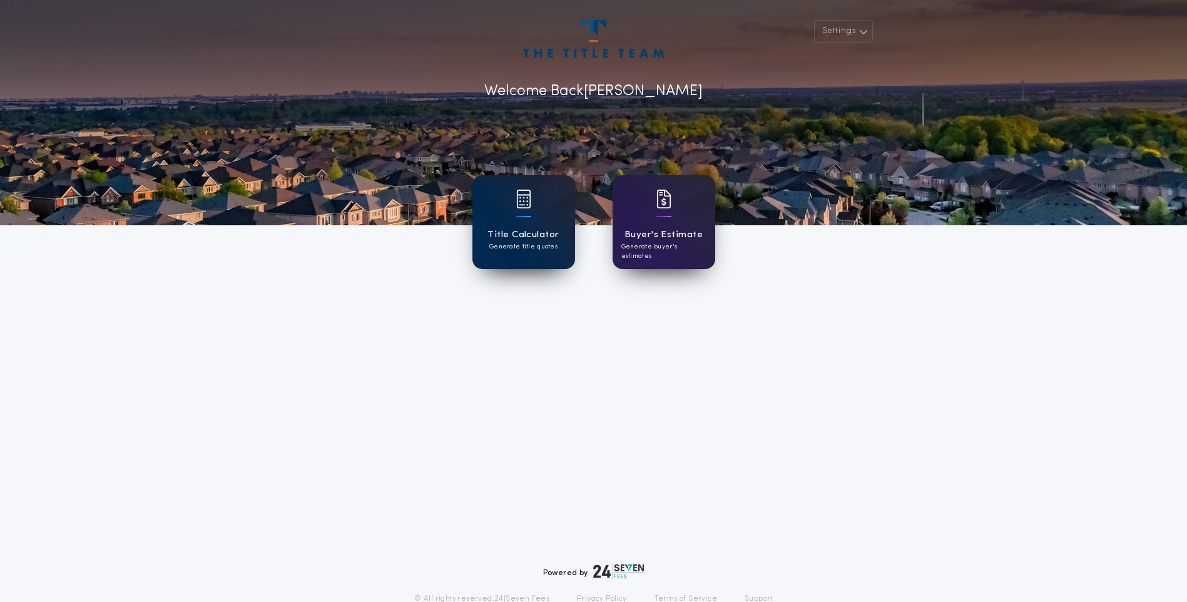  I want to click on div: Powered by, so click(594, 571).